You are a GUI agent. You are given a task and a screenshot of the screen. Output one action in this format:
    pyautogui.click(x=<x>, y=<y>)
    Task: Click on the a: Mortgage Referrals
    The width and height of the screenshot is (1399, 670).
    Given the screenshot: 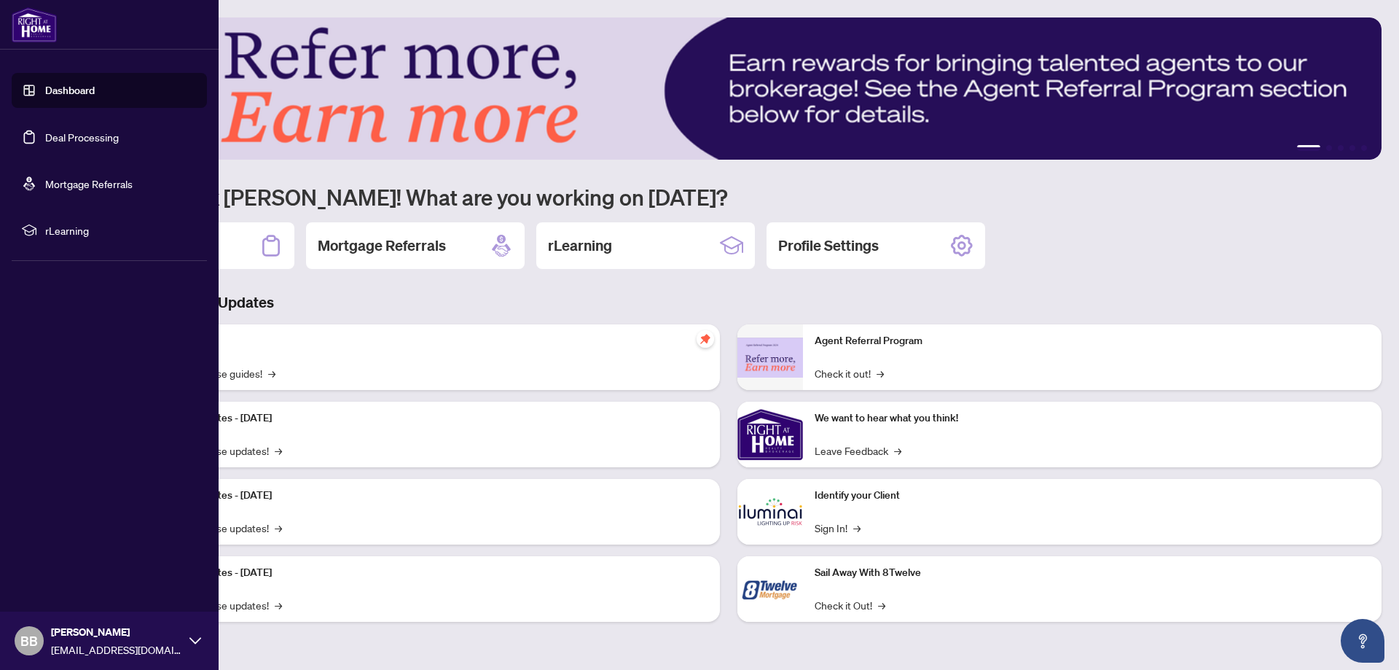 What is the action you would take?
    pyautogui.click(x=89, y=184)
    